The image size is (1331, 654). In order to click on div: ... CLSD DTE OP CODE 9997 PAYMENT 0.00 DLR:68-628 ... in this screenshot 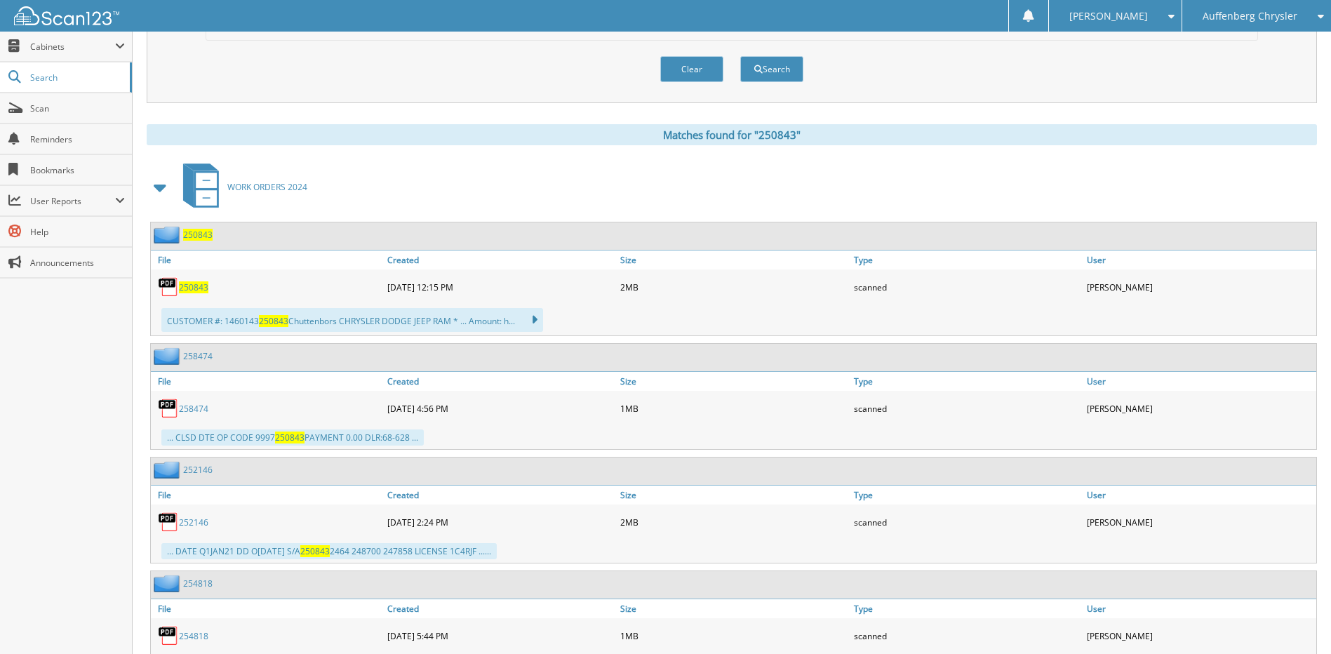, I will do `click(293, 437)`.